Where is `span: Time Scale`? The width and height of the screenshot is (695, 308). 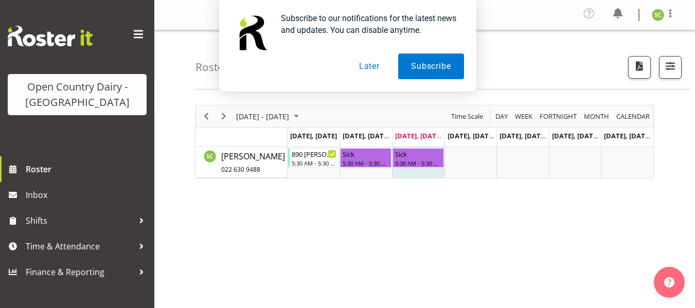 span: Time Scale is located at coordinates (467, 116).